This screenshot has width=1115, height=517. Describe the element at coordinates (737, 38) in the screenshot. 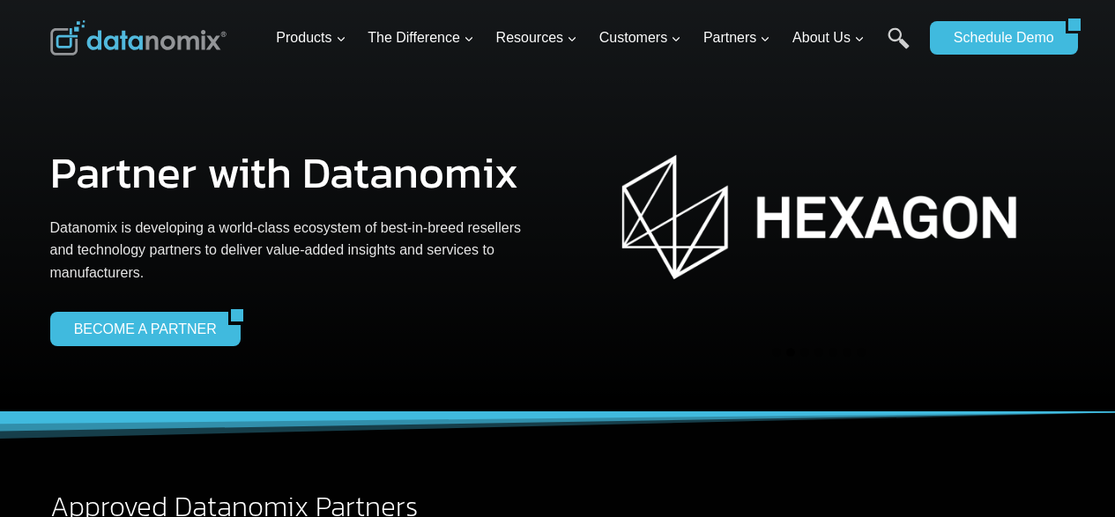

I see `span: Partners` at that location.